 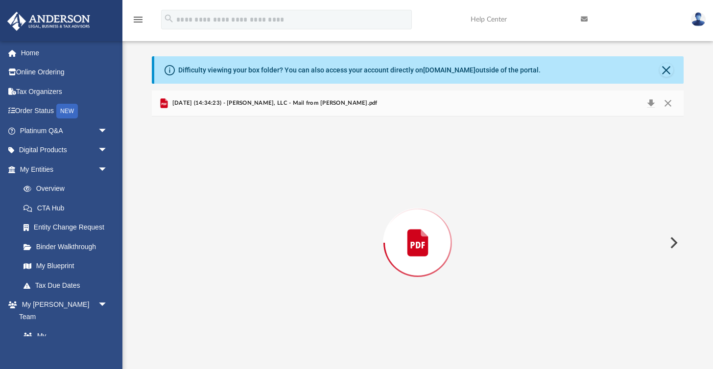 I want to click on div: Difficulty viewing your box folder? You can also access your account directly on outside of the p..., so click(x=359, y=70).